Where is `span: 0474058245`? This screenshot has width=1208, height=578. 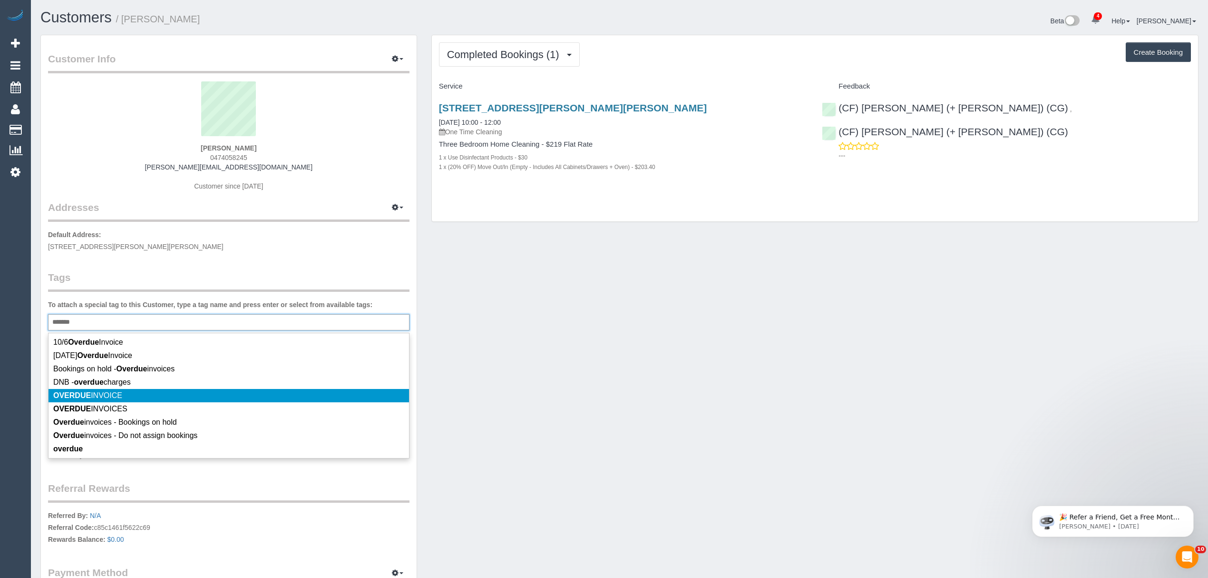 span: 0474058245 is located at coordinates (229, 157).